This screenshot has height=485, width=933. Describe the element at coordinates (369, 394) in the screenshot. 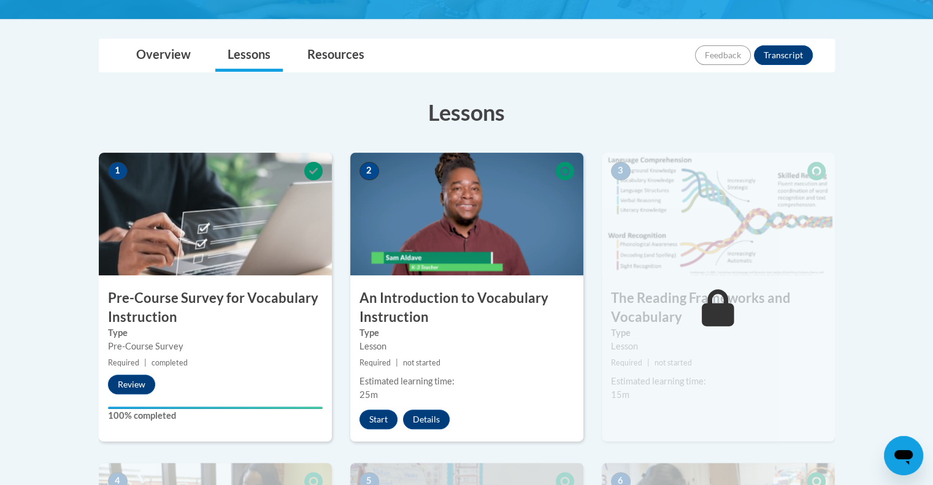

I see `span: 25m` at that location.